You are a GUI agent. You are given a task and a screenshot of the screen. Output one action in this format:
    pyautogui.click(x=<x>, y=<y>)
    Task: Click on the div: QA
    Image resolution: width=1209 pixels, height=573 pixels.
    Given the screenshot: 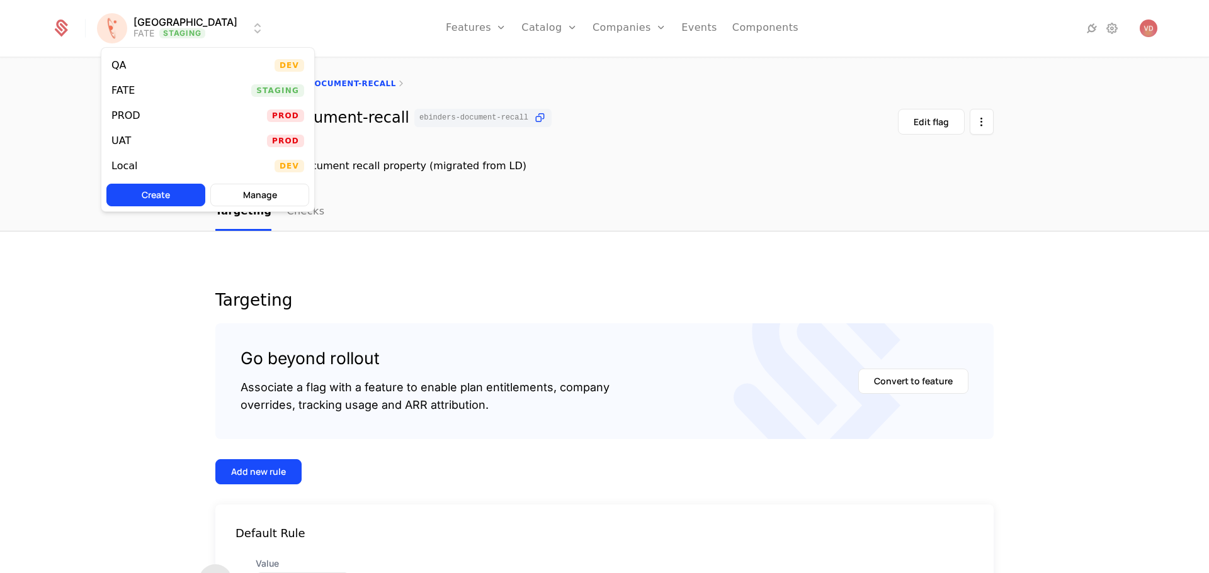 What is the action you would take?
    pyautogui.click(x=119, y=65)
    